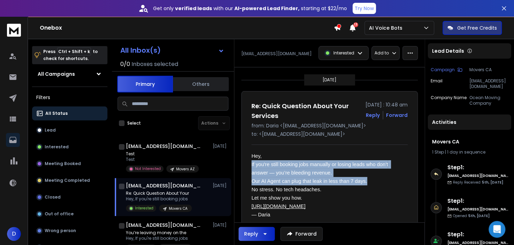 The image size is (514, 245). What do you see at coordinates (159, 193) in the screenshot?
I see `p: Re: Quick Question About Your` at bounding box center [159, 193].